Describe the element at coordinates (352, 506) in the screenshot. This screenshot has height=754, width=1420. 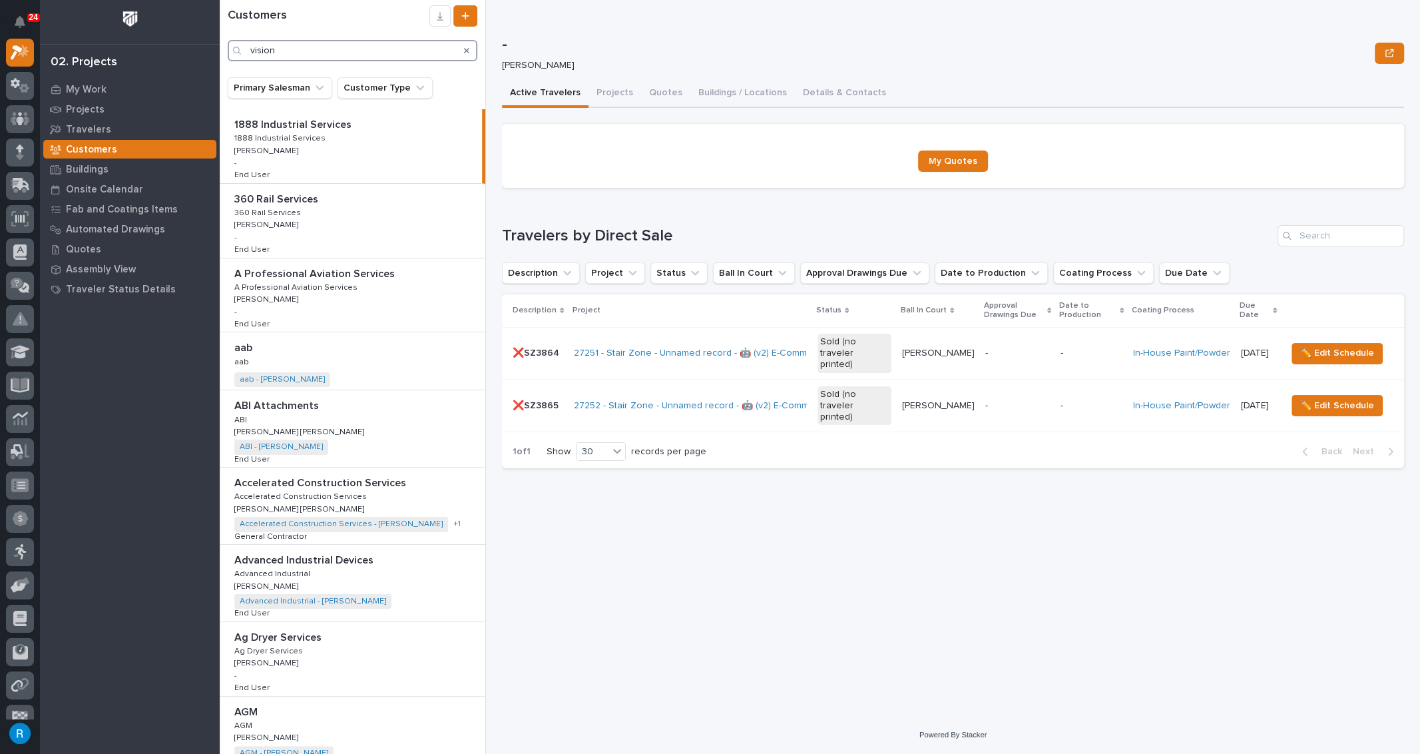
I see `a: Accelerated Construction ServicesAccelerated Construction Services Accelerated Construction Servi...` at that location.